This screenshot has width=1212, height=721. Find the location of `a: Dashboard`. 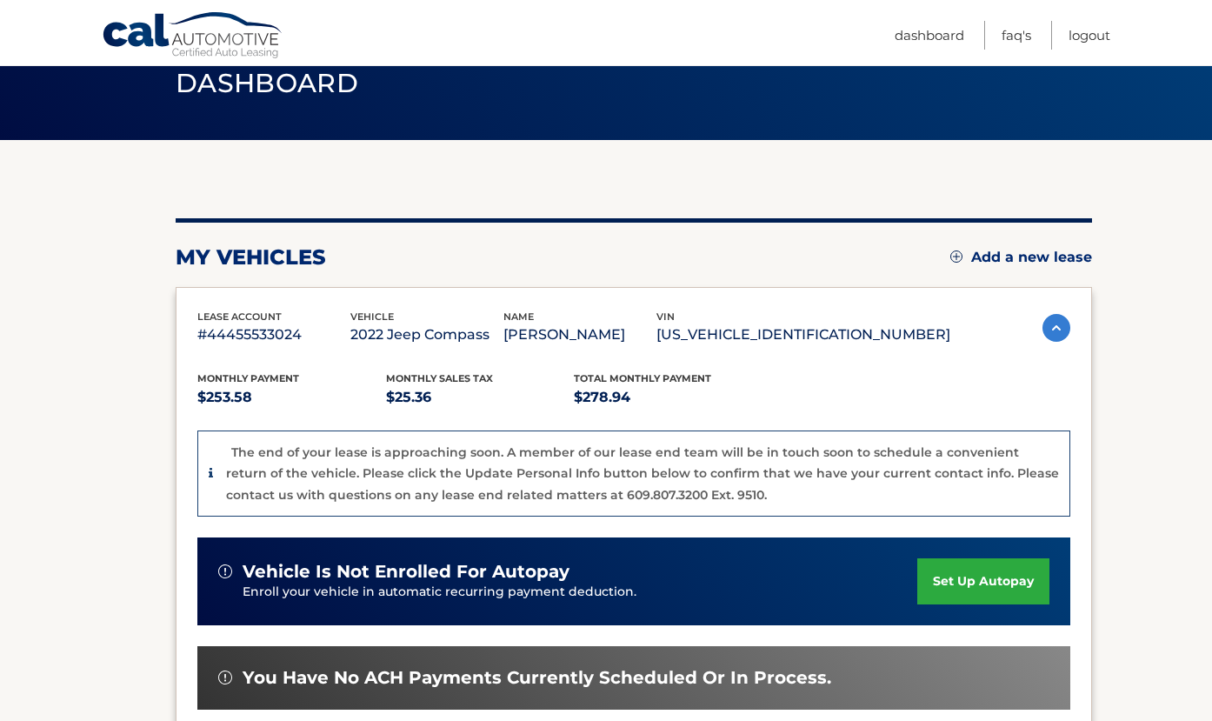

a: Dashboard is located at coordinates (929, 35).